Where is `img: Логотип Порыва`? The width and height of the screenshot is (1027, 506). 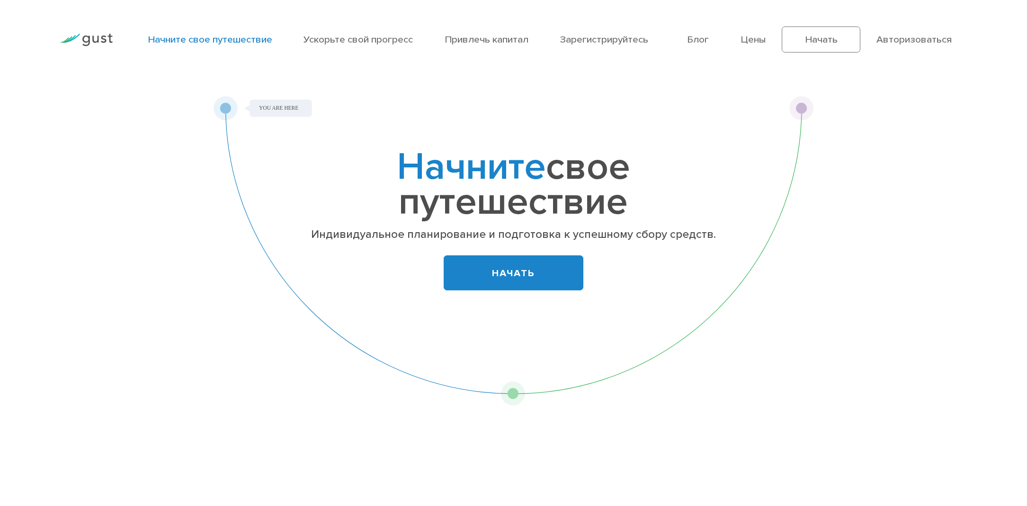 img: Логотип Порыва is located at coordinates (86, 40).